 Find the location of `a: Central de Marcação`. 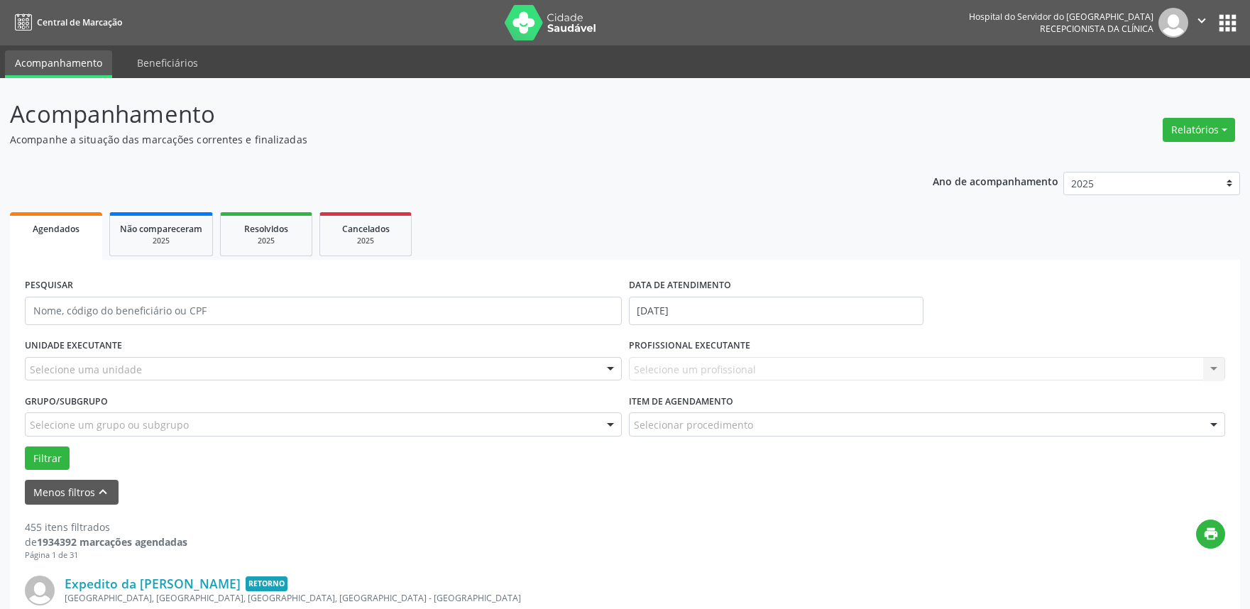

a: Central de Marcação is located at coordinates (66, 22).